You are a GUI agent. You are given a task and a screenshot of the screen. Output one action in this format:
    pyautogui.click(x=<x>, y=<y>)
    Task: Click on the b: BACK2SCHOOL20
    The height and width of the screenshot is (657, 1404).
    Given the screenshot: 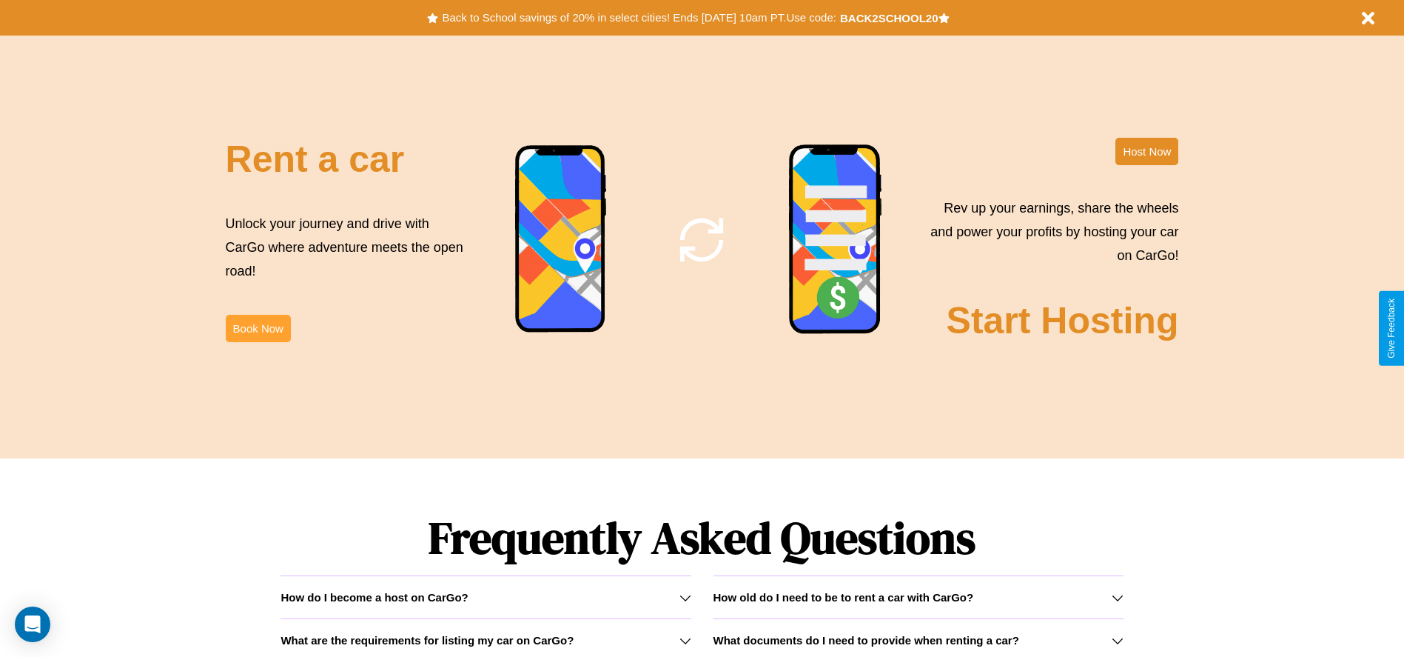 What is the action you would take?
    pyautogui.click(x=889, y=18)
    